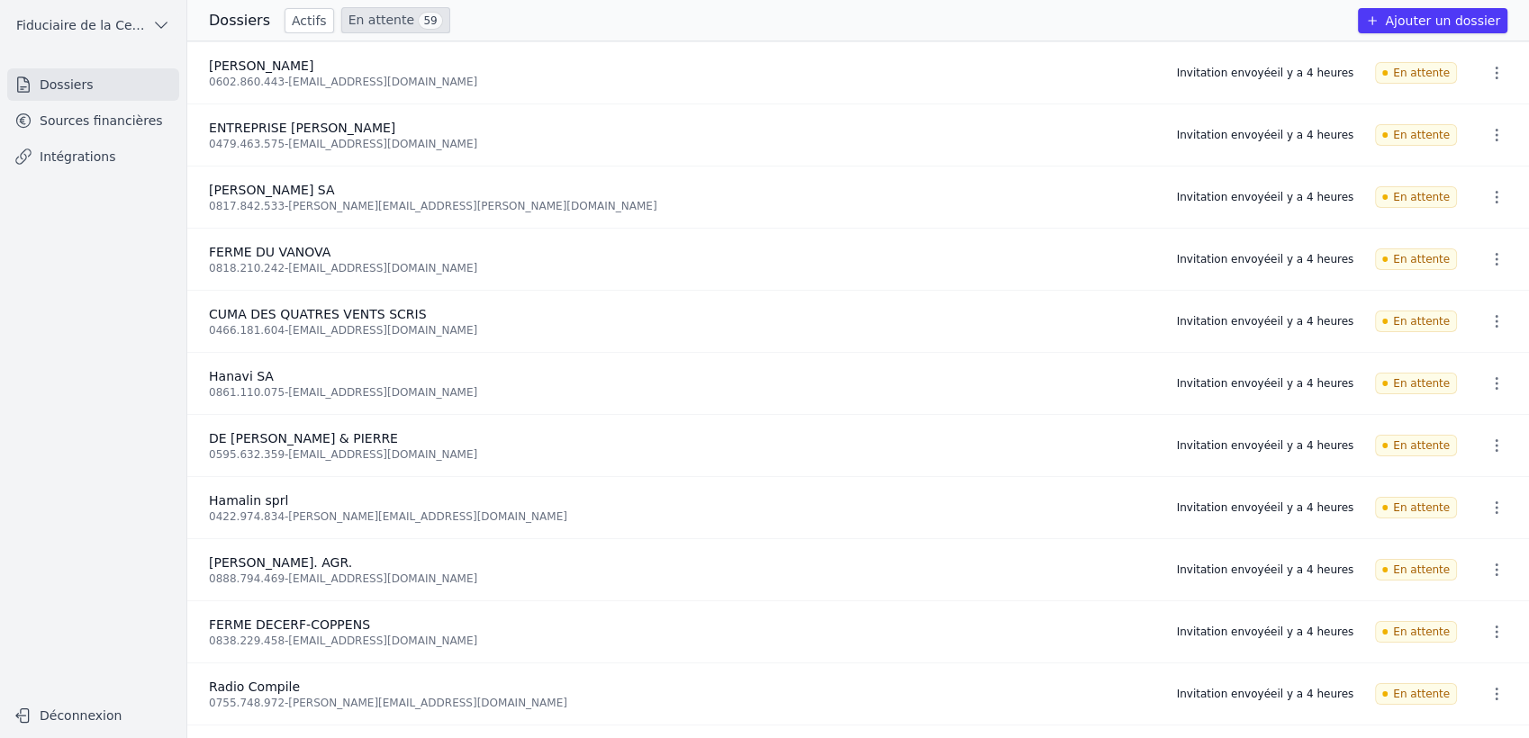 The height and width of the screenshot is (738, 1529). I want to click on a: Intégrations, so click(93, 157).